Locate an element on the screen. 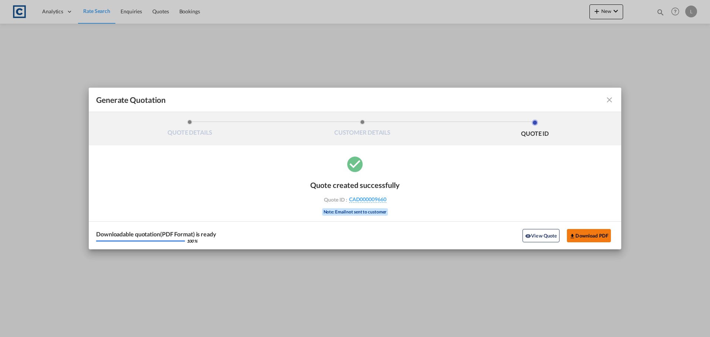 Image resolution: width=710 pixels, height=337 pixels. md-dialog: Generate QuotationQUOTE ... is located at coordinates (355, 168).